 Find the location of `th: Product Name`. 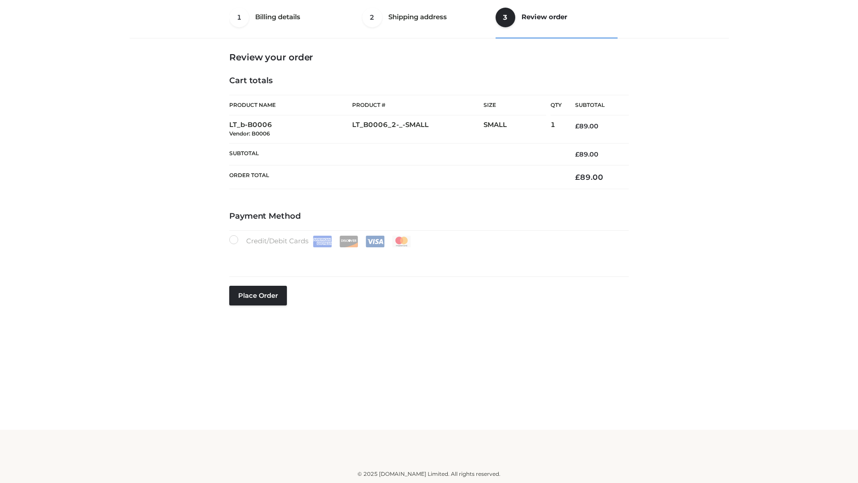

th: Product Name is located at coordinates (290, 105).